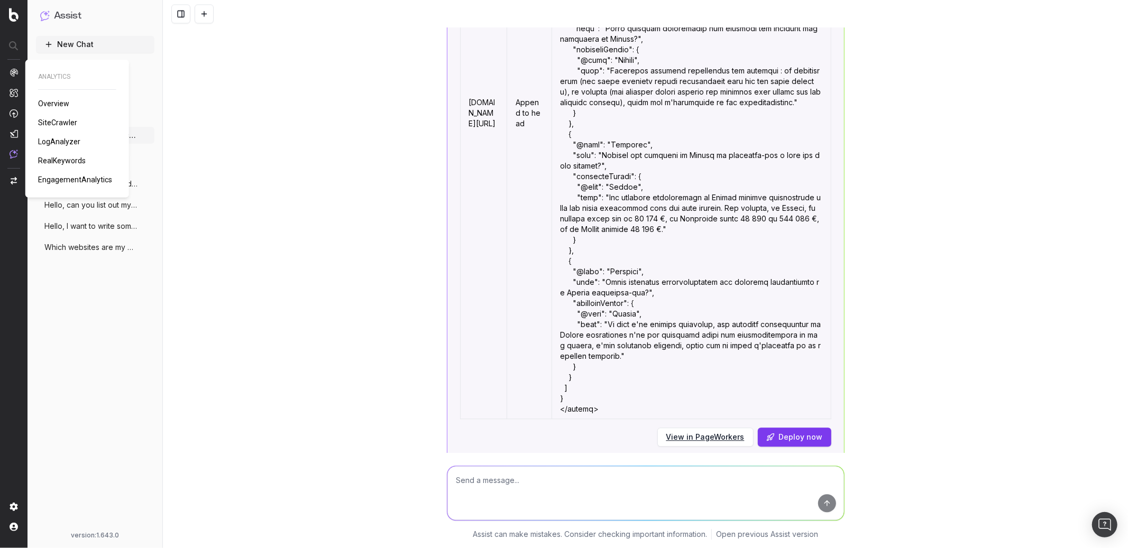 This screenshot has height=548, width=1128. I want to click on span: LogAnalyzer, so click(59, 142).